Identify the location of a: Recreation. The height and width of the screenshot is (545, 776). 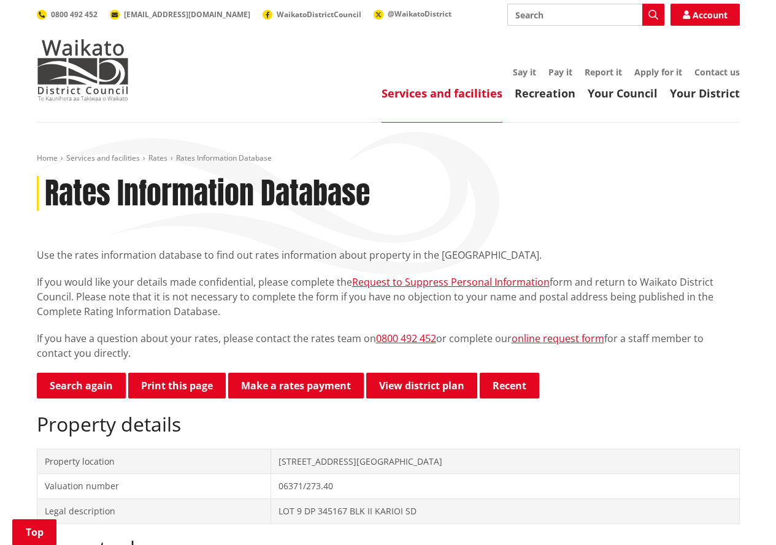
(545, 93).